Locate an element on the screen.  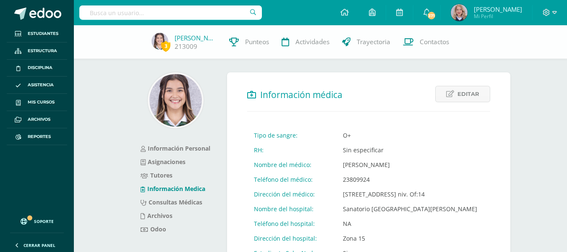
span: Mis cursos is located at coordinates (41, 102).